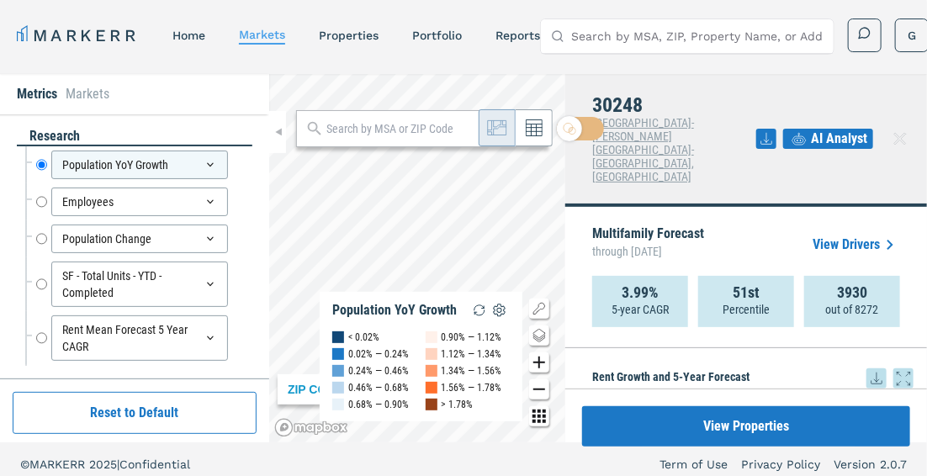 The image size is (927, 476). I want to click on strong: 51st, so click(746, 293).